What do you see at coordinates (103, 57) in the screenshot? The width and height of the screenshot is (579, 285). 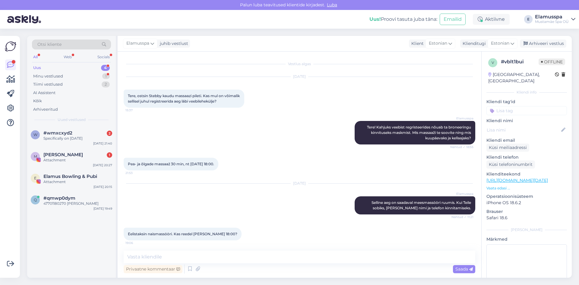 I see `div: Socials` at bounding box center [103, 57].